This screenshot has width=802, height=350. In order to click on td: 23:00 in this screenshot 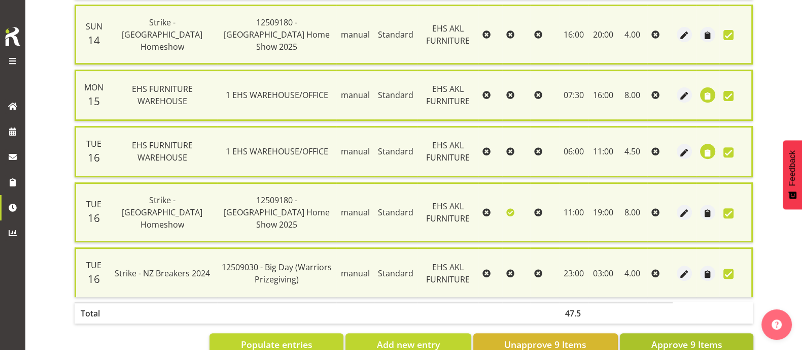, I will do `click(574, 272)`.